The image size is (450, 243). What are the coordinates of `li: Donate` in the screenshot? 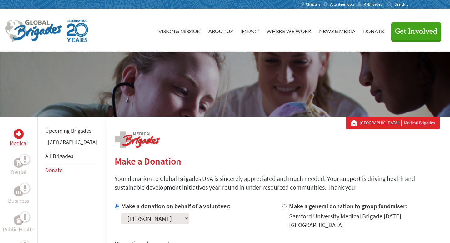 It's located at (71, 170).